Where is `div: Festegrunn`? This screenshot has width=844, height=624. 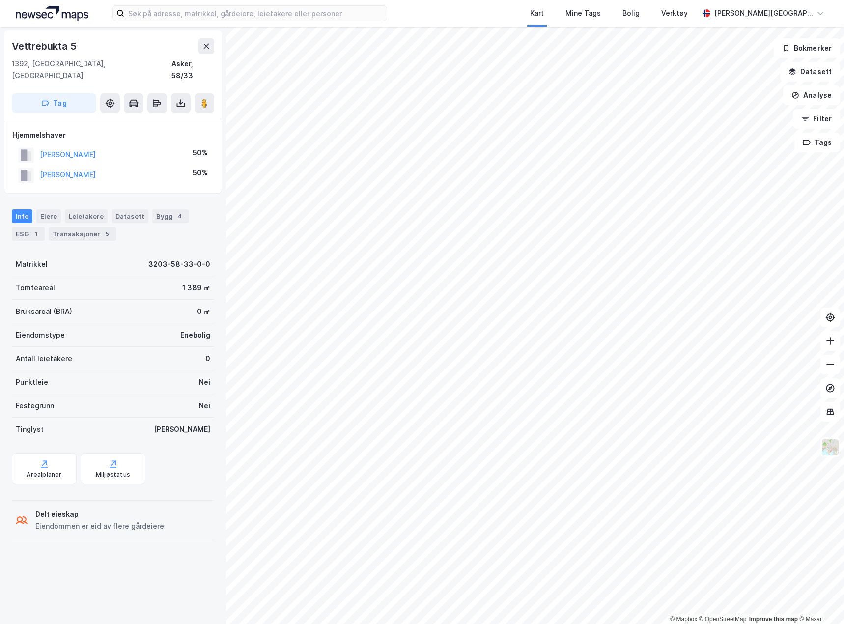 div: Festegrunn is located at coordinates (35, 406).